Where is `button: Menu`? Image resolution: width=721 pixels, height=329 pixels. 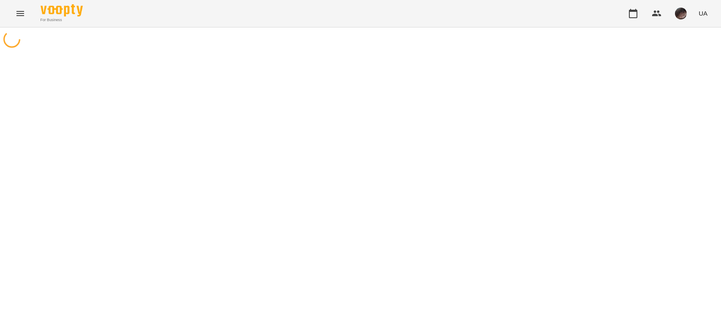 button: Menu is located at coordinates (20, 14).